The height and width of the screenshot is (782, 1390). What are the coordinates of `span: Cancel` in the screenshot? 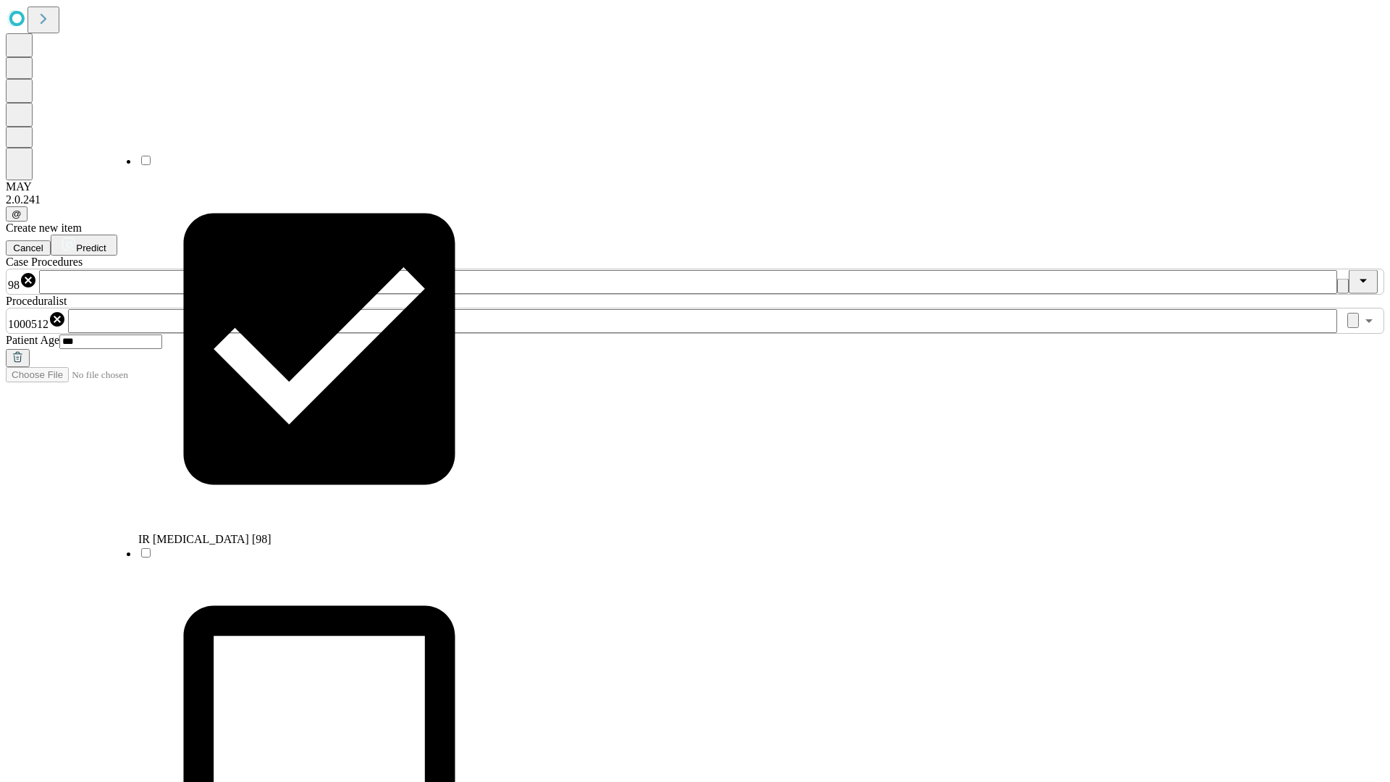 It's located at (28, 248).